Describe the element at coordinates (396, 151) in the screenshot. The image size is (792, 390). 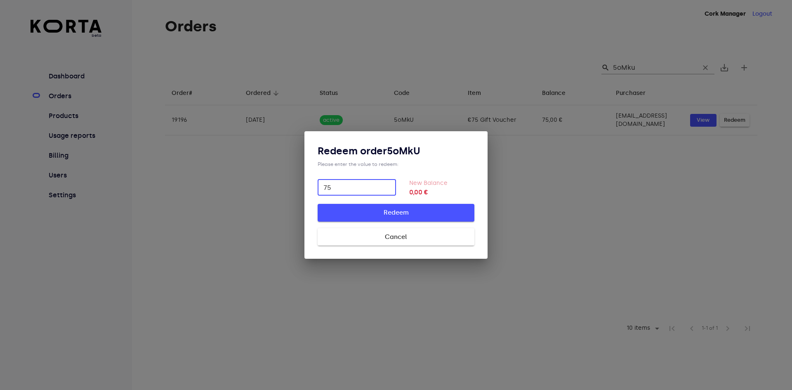
I see `h3: Redeem order 5oMkU` at that location.